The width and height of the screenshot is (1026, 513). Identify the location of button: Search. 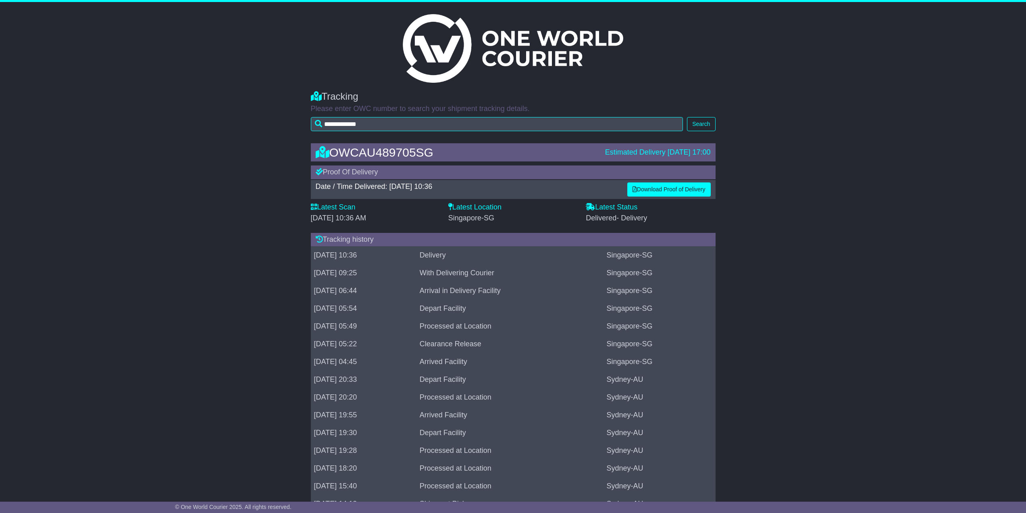
(701, 124).